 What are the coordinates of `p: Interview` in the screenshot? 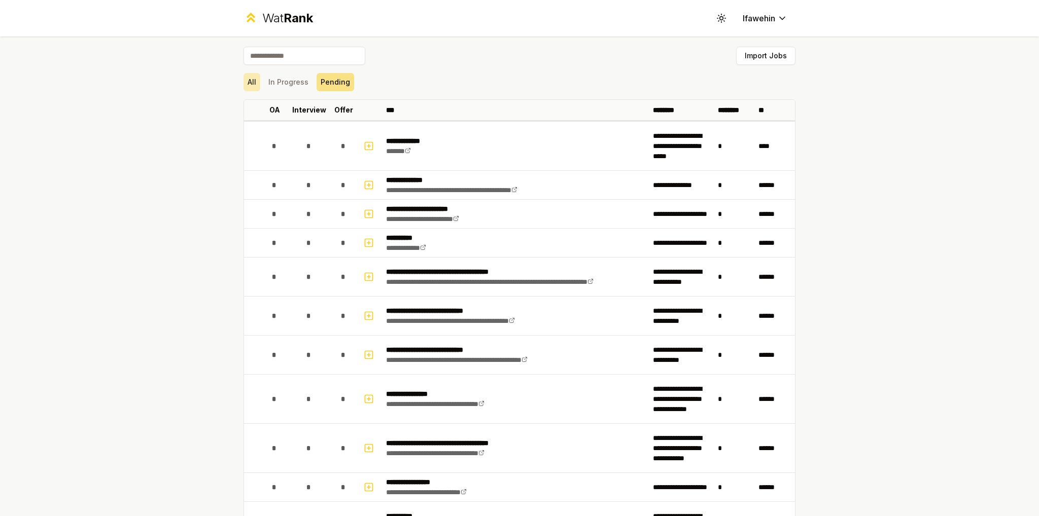 It's located at (309, 110).